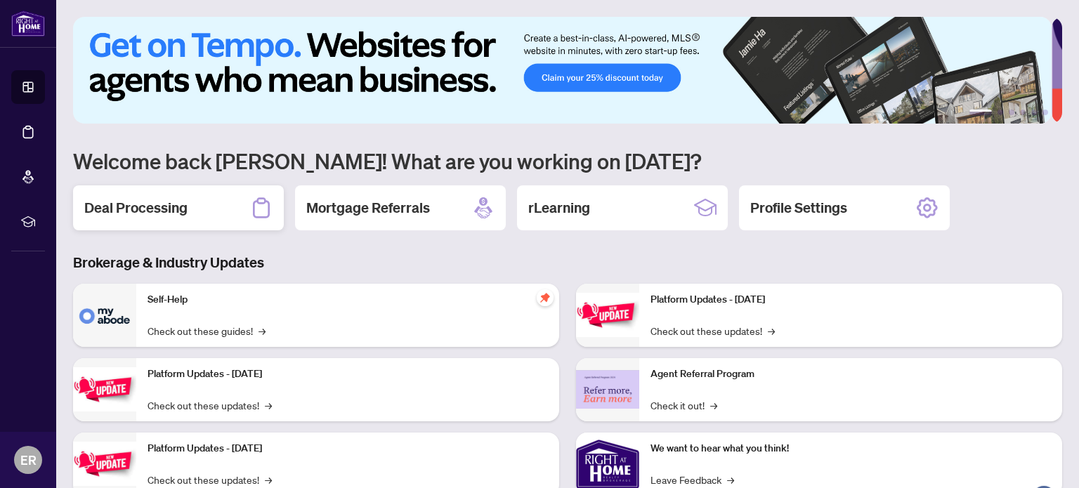  I want to click on img: Slide 0, so click(562, 70).